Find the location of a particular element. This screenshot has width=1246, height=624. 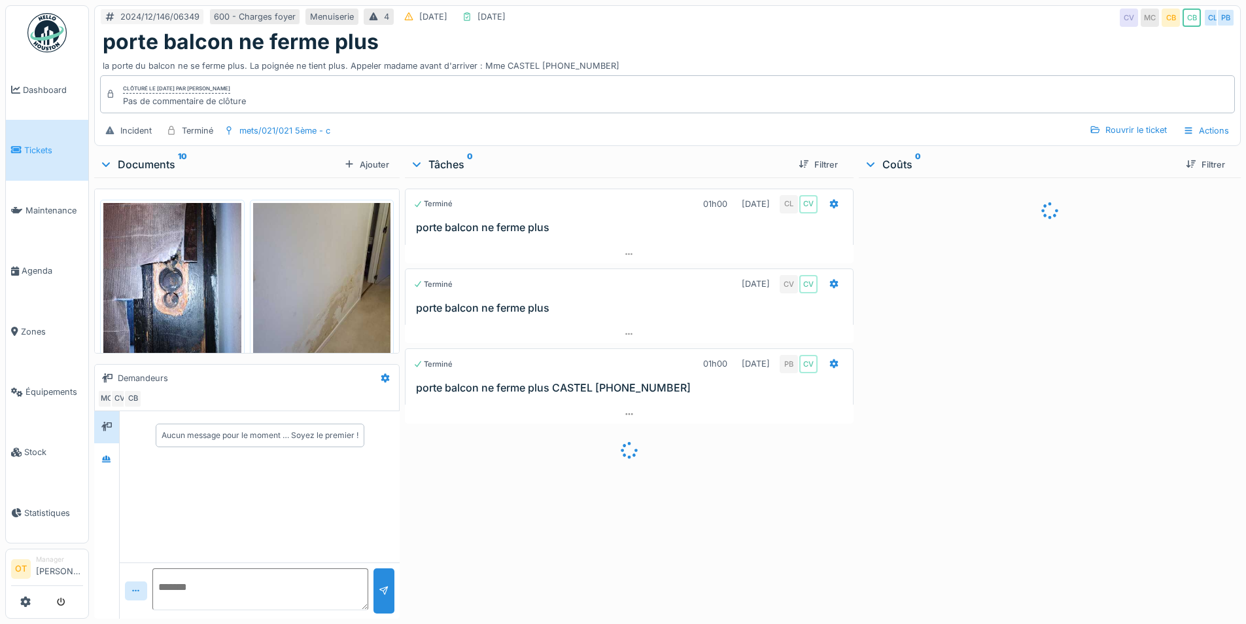

img: zcesck9ma4aj3r3dc4sew3ulsn1v is located at coordinates (322, 294).